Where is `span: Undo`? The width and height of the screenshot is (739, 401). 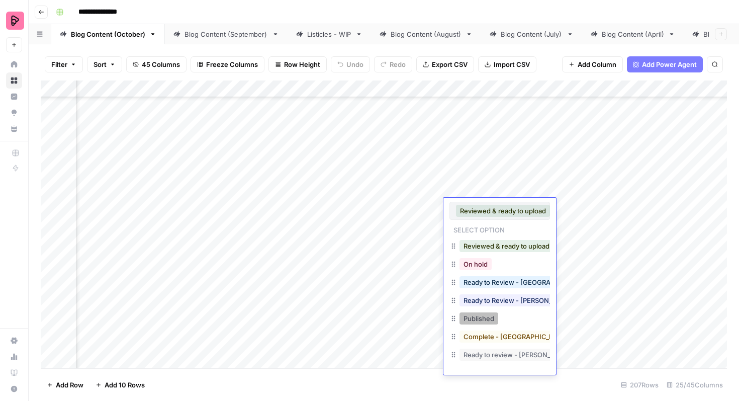 span: Undo is located at coordinates (355, 64).